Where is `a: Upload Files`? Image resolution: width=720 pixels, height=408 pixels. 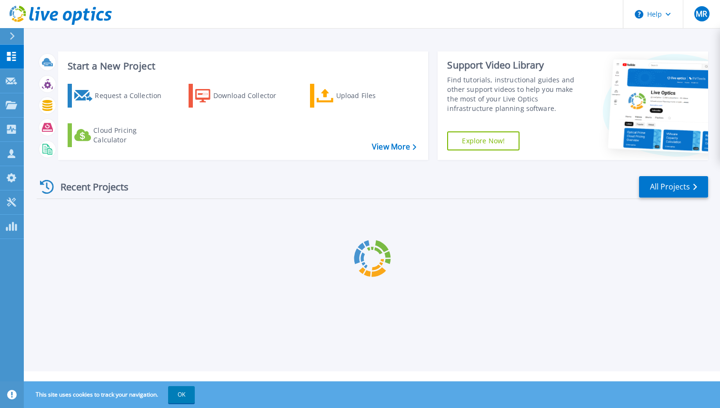
a: Upload Files is located at coordinates (363, 96).